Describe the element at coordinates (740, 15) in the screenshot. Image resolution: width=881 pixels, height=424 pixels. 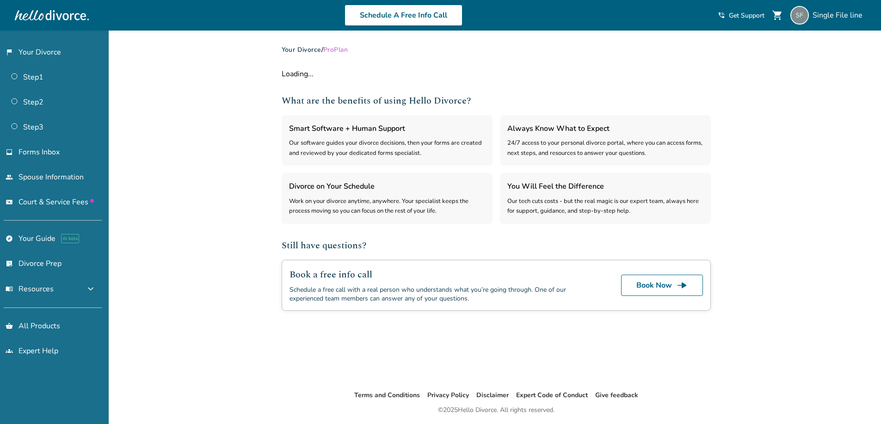
I see `a: phone_in_talkGet Support` at that location.